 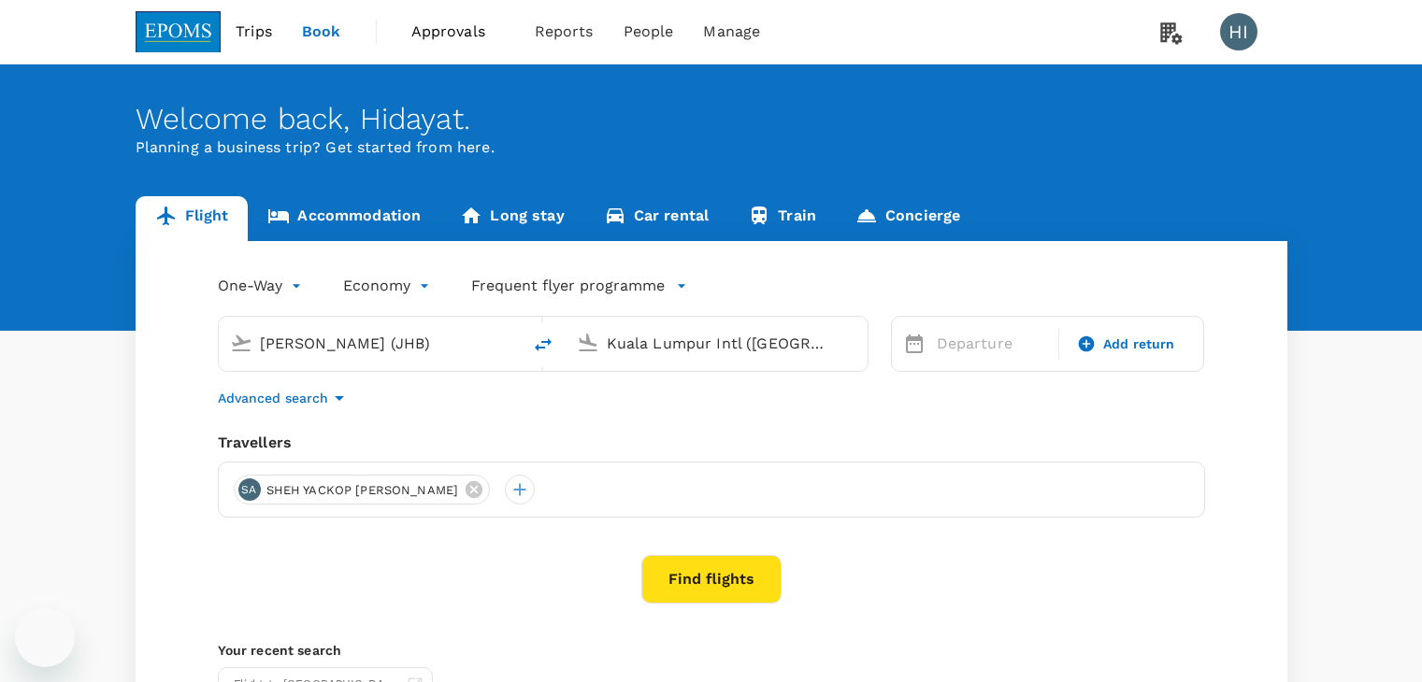 What do you see at coordinates (992, 344) in the screenshot?
I see `p: Departure` at bounding box center [992, 344].